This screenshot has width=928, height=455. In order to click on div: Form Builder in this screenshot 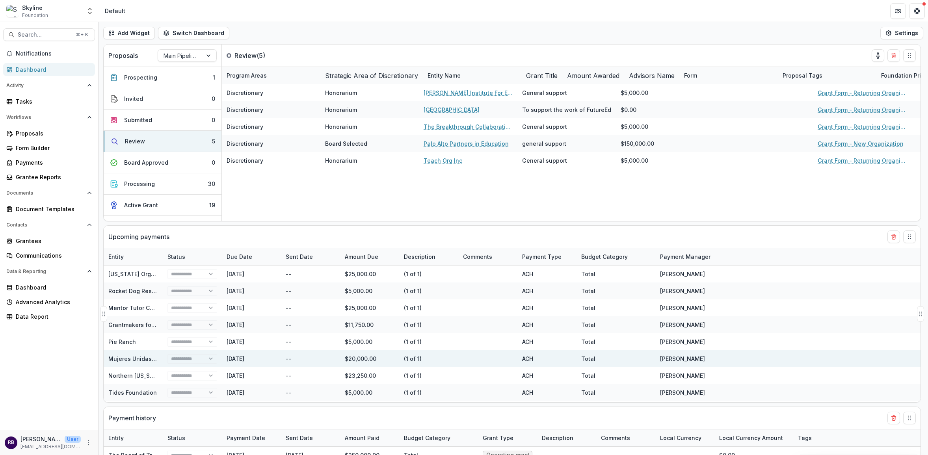, I will do `click(52, 148)`.